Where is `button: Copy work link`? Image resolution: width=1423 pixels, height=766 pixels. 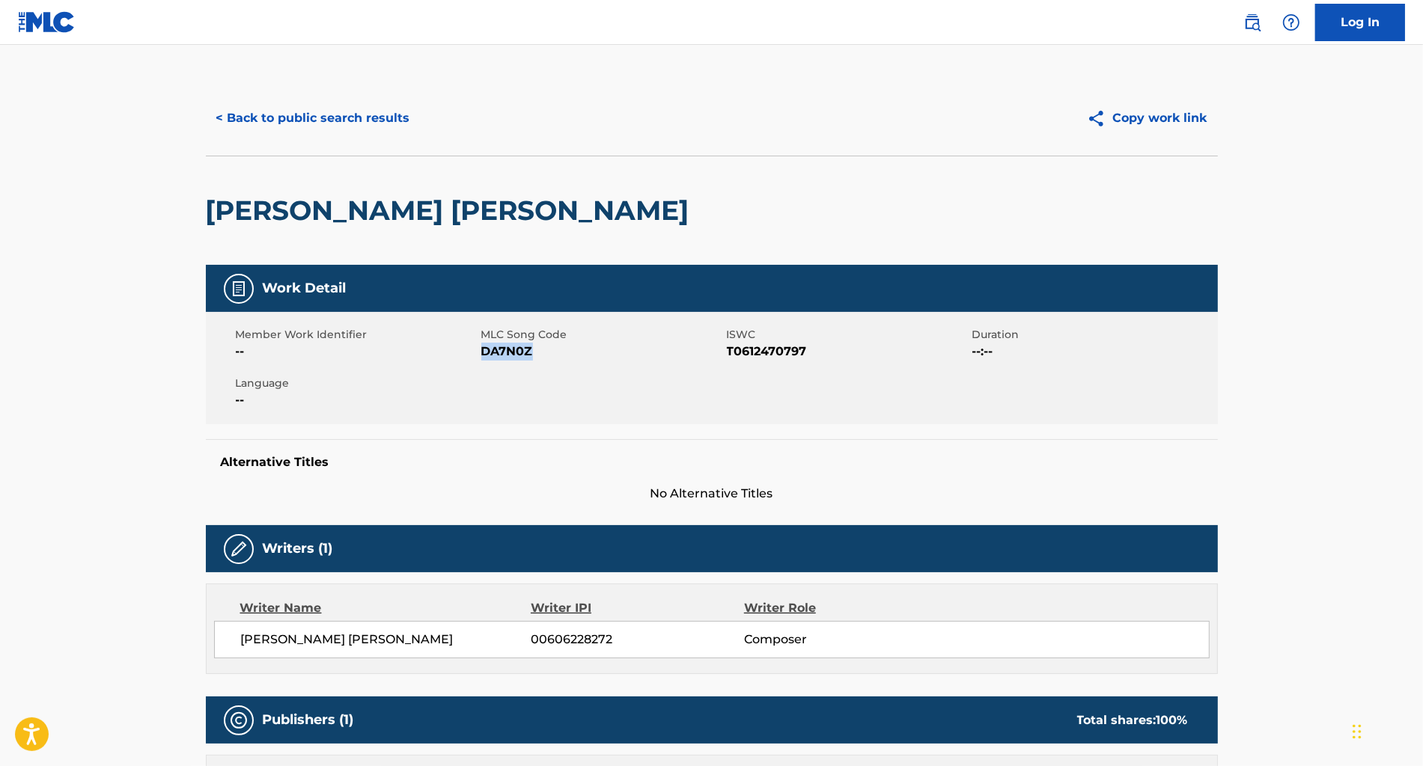
button: Copy work link is located at coordinates (1147, 118).